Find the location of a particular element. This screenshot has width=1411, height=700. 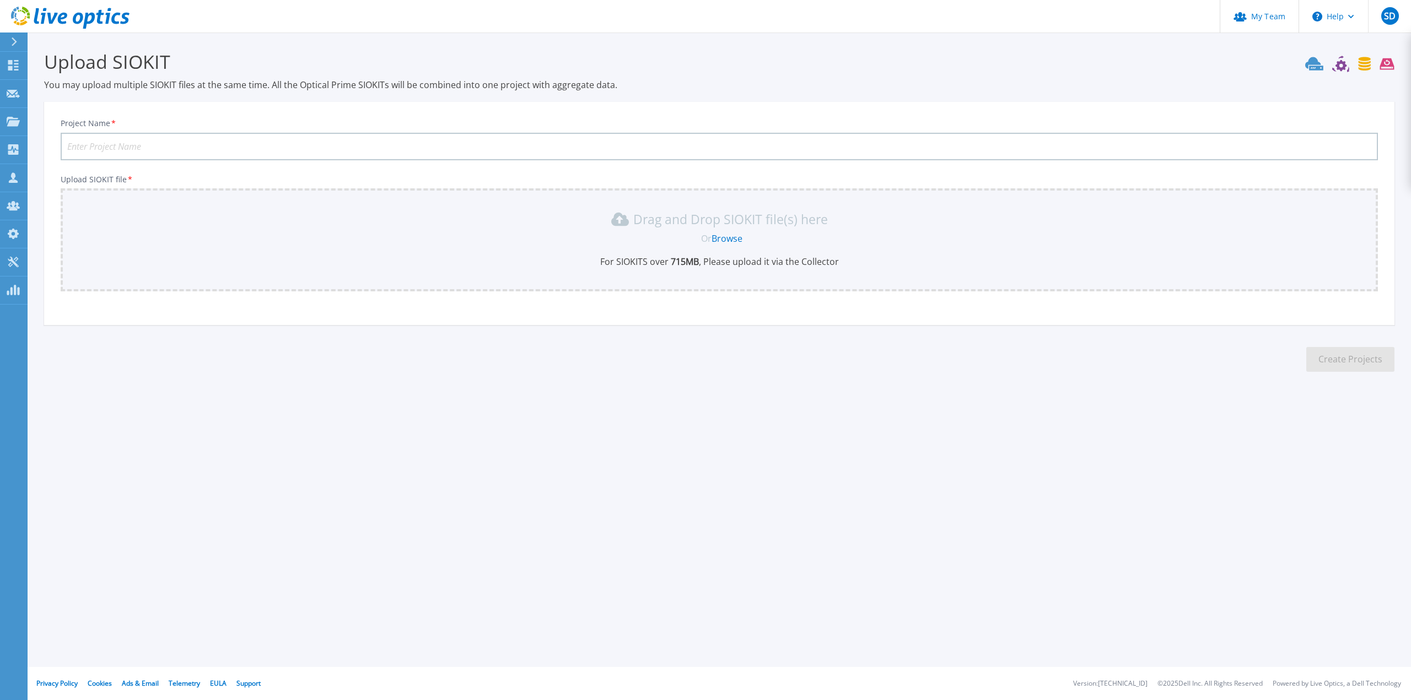

label: Project Name is located at coordinates (89, 123).